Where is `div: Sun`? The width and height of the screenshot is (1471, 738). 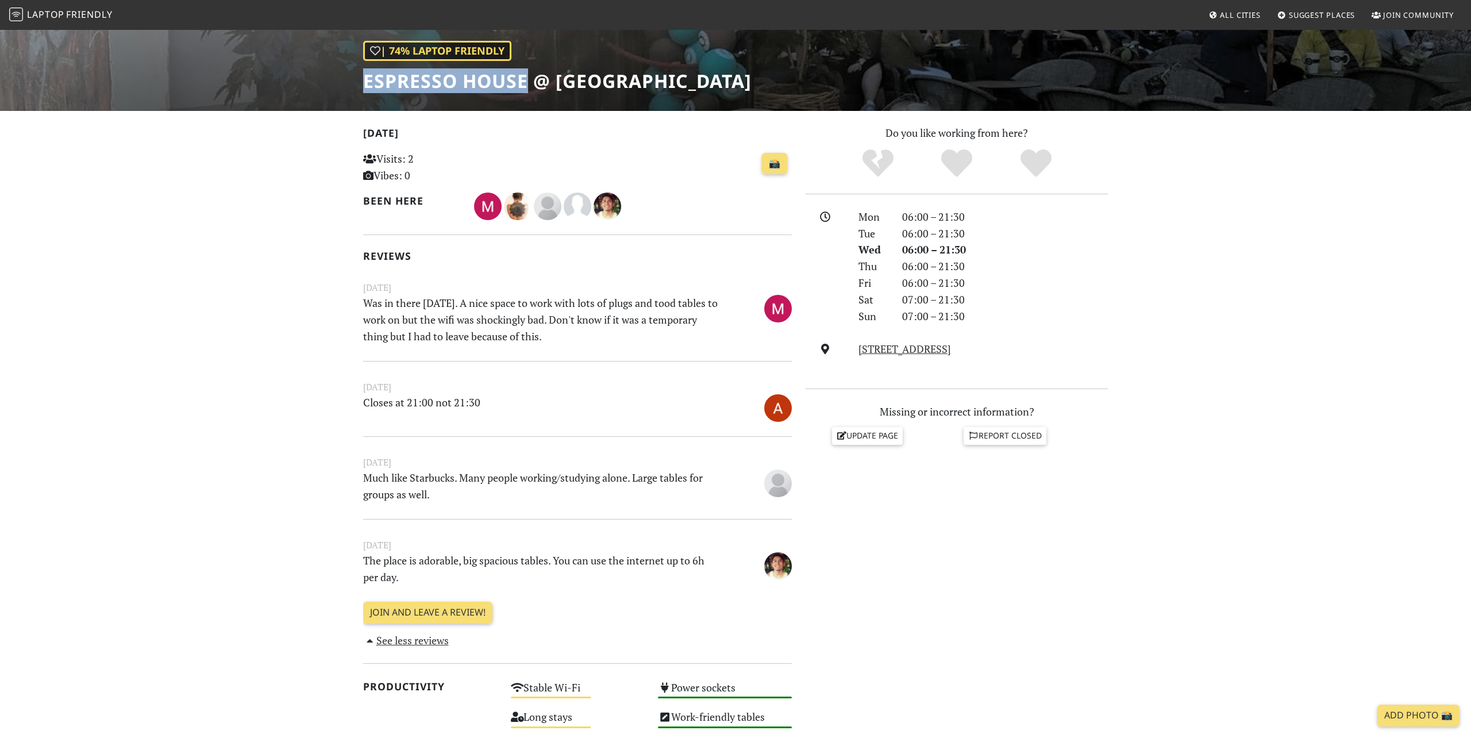
div: Sun is located at coordinates (873, 316).